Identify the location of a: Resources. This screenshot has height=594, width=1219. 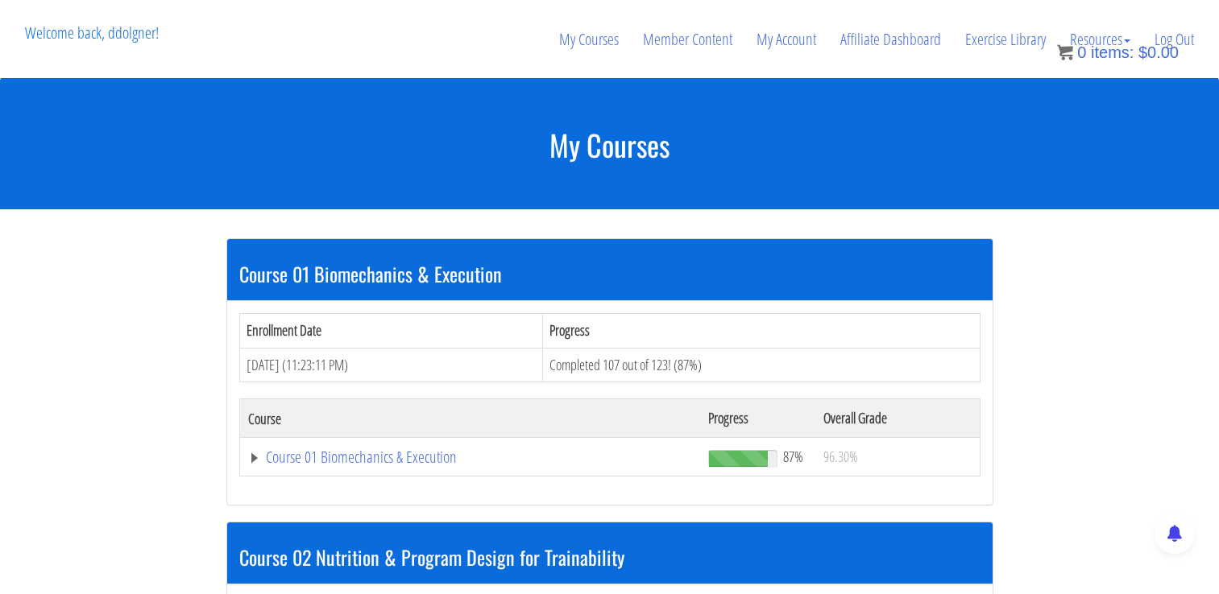
(1100, 39).